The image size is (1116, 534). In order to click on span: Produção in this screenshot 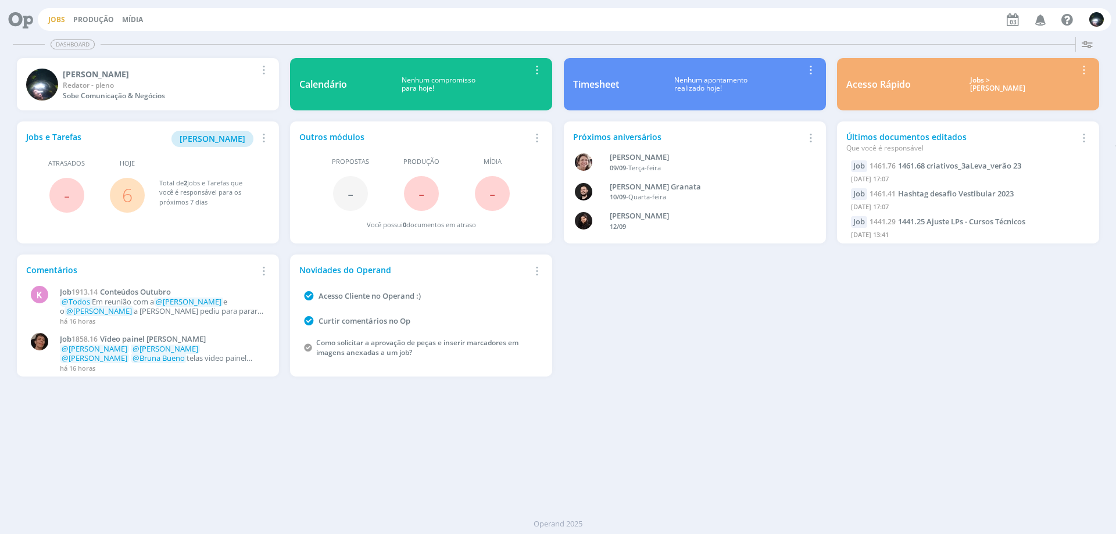, I will do `click(421, 162)`.